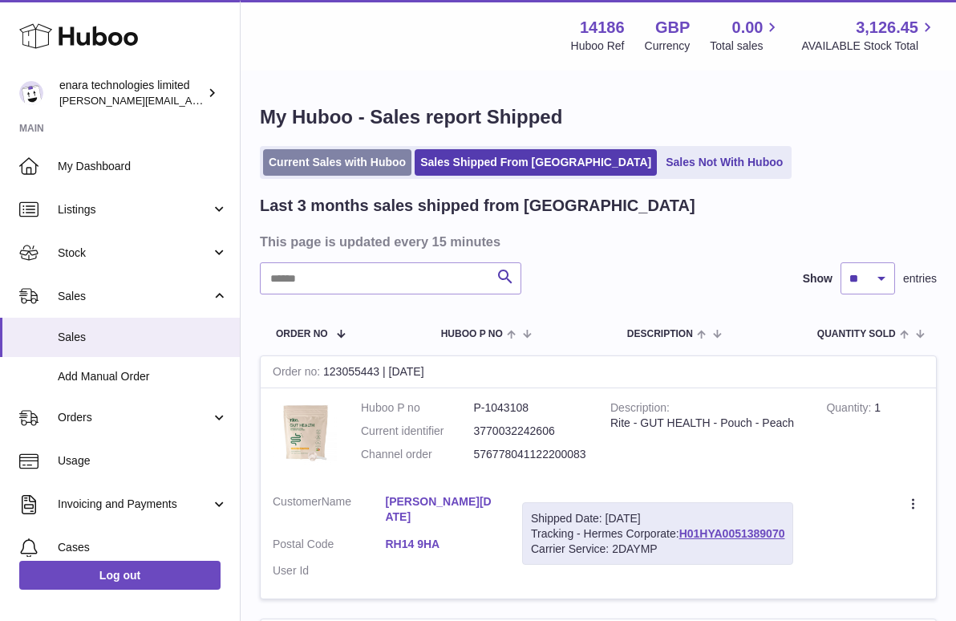  I want to click on div: enara technologies limited, so click(132, 93).